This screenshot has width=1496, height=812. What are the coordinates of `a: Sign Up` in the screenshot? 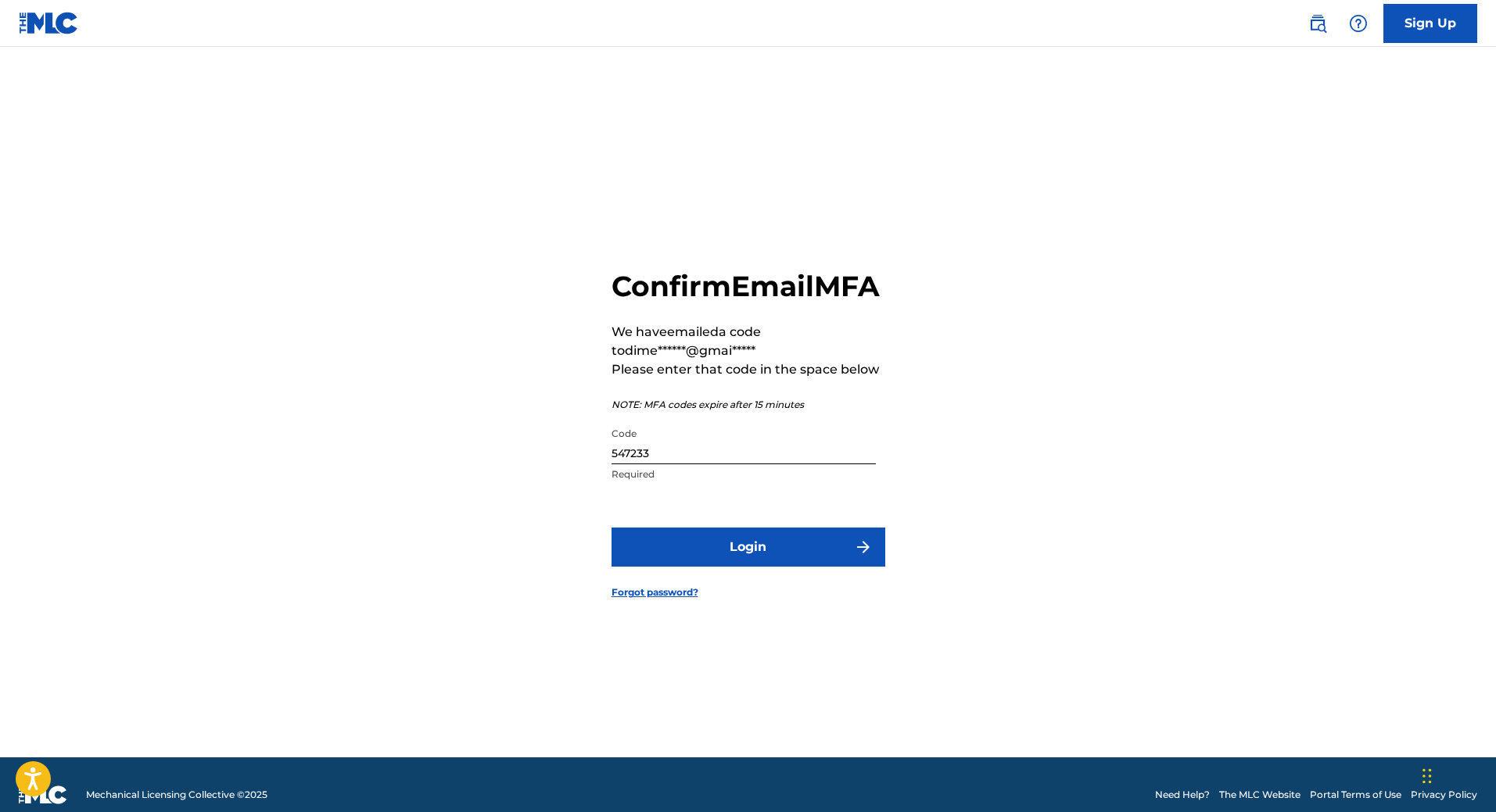 It's located at (1430, 23).